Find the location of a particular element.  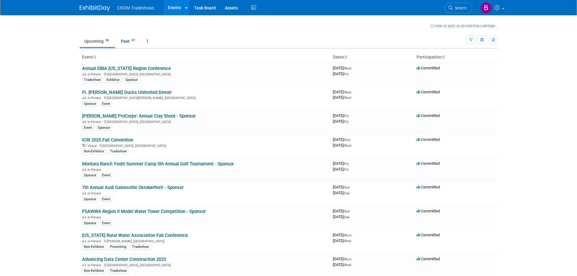

th: Event is located at coordinates (205, 57).